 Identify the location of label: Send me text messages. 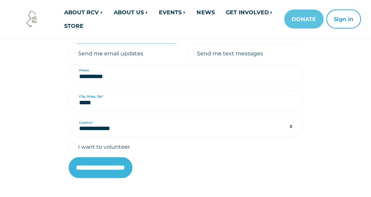
(230, 53).